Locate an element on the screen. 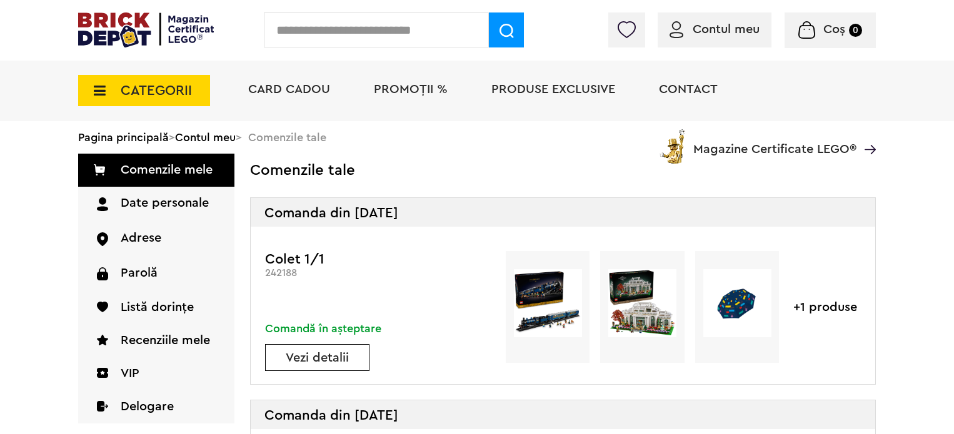  span: PROMOȚII % is located at coordinates (411, 89).